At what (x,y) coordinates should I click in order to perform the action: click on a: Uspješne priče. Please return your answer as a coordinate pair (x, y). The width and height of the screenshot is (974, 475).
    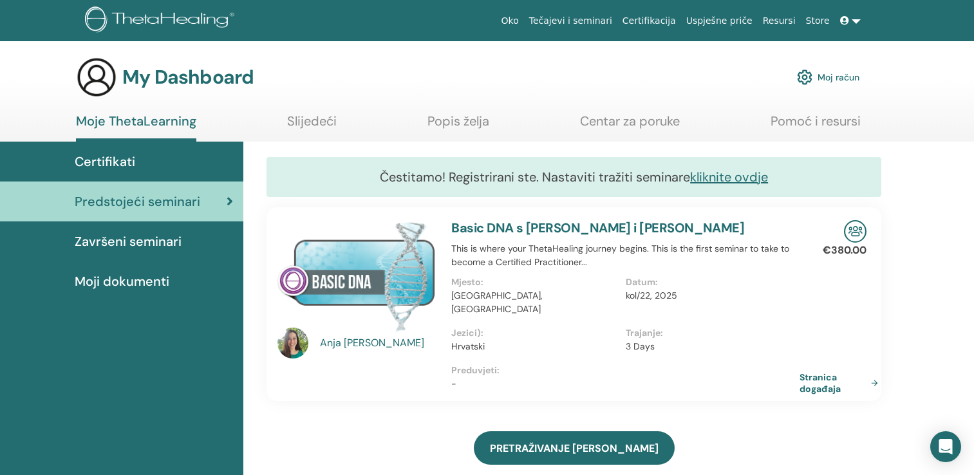
    Looking at the image, I should click on (719, 21).